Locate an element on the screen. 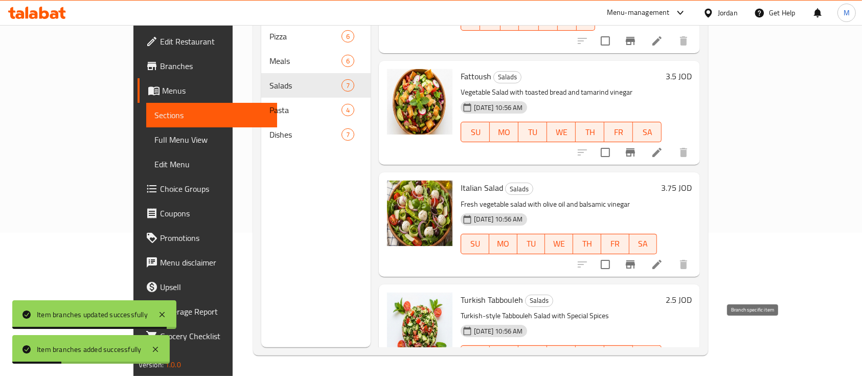  div: Dishes is located at coordinates (305, 134).